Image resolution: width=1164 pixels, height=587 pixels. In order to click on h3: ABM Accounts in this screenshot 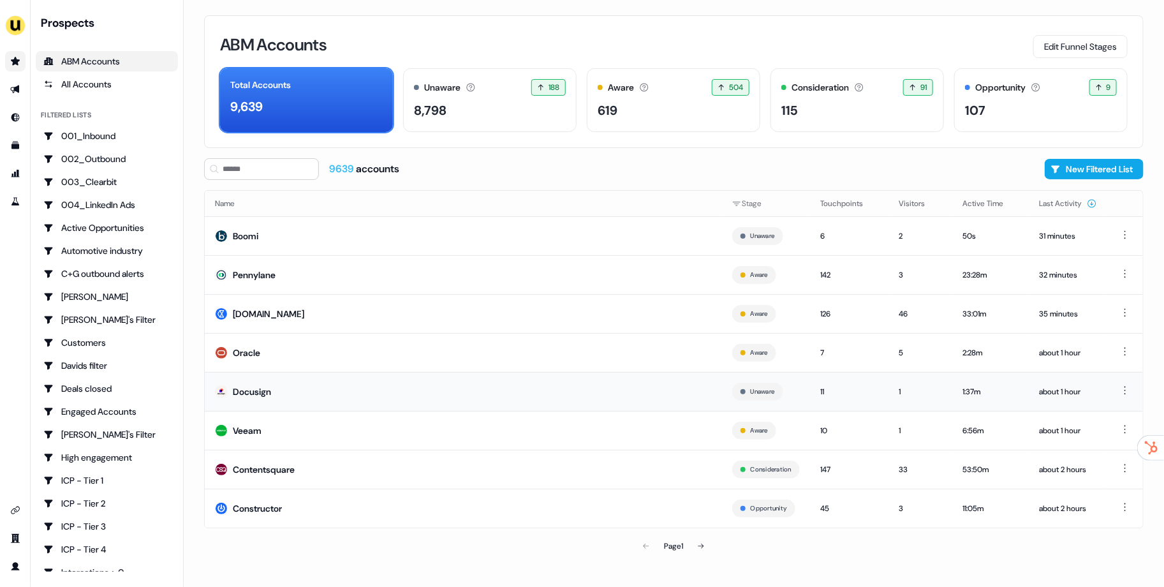, I will do `click(273, 45)`.